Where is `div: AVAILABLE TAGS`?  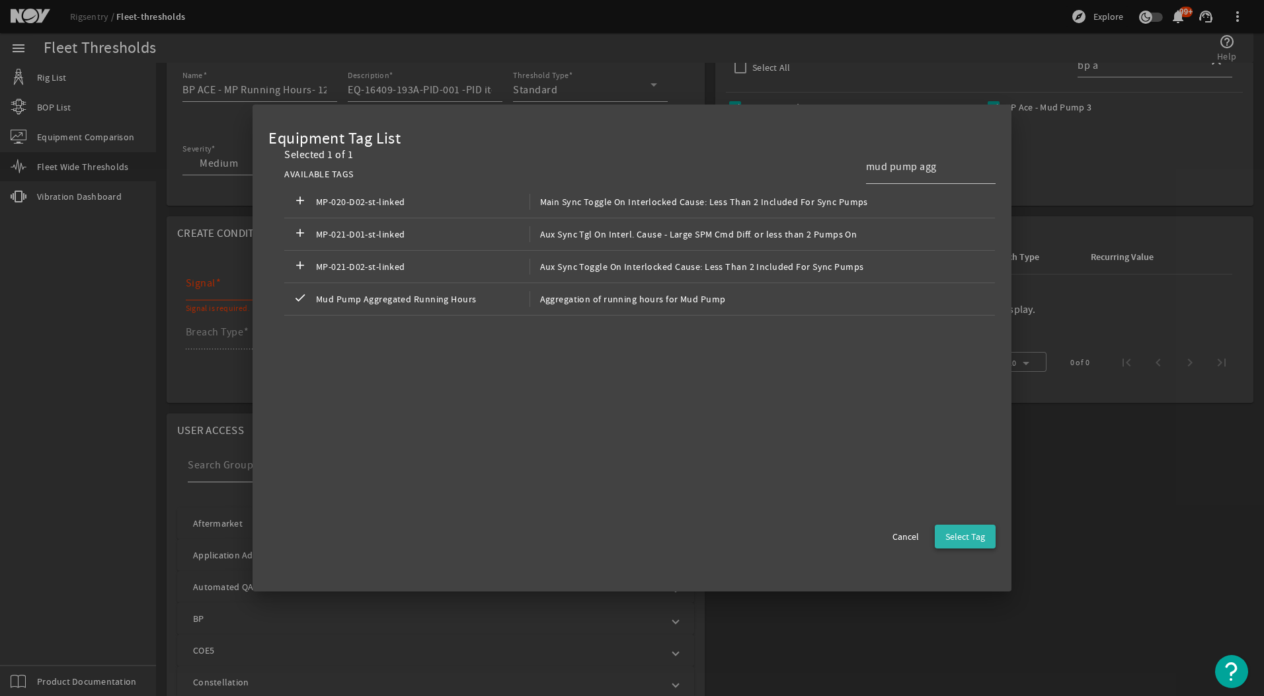
div: AVAILABLE TAGS is located at coordinates (319, 174).